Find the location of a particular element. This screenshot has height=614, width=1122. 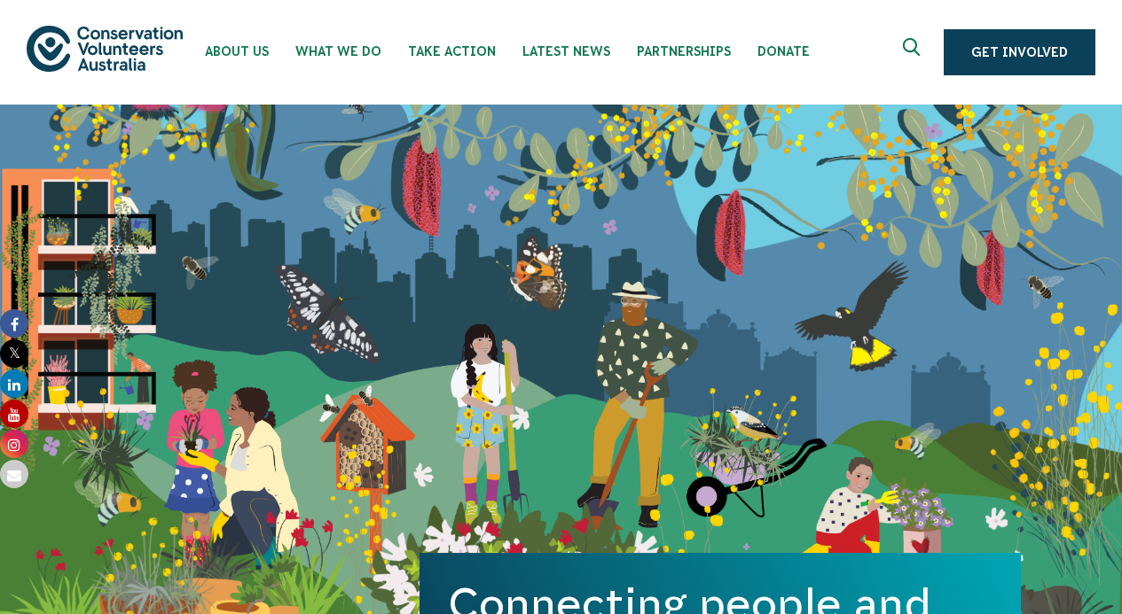

span: About Us is located at coordinates (237, 51).